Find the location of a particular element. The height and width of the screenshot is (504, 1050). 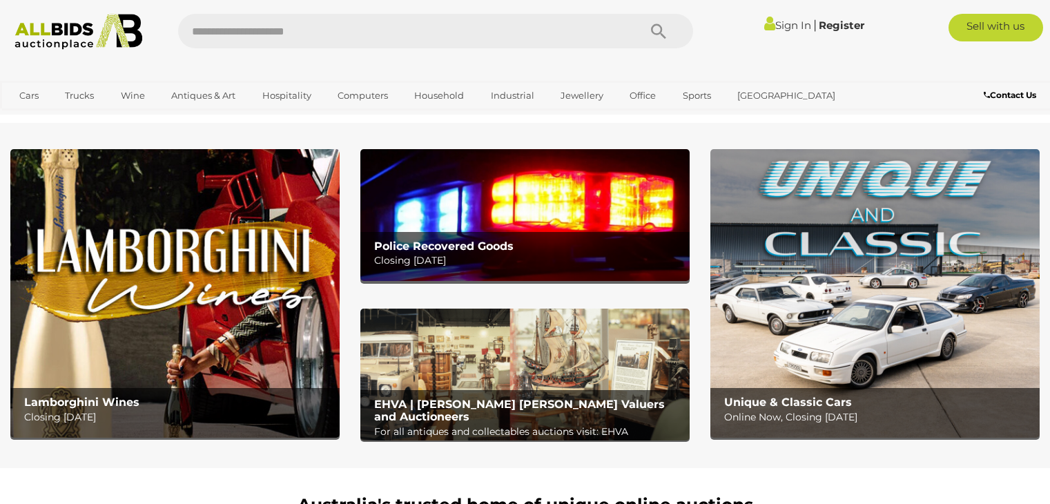

img: Allbids.com.au is located at coordinates (79, 32).